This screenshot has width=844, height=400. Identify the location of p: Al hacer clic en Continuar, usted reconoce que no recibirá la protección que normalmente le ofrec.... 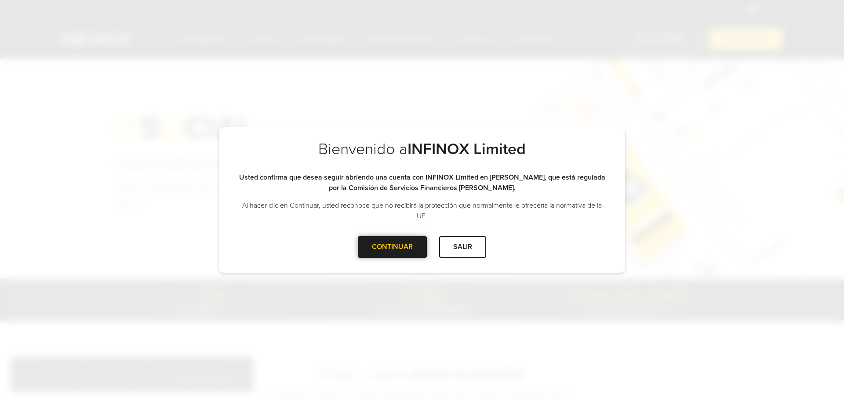
(422, 211).